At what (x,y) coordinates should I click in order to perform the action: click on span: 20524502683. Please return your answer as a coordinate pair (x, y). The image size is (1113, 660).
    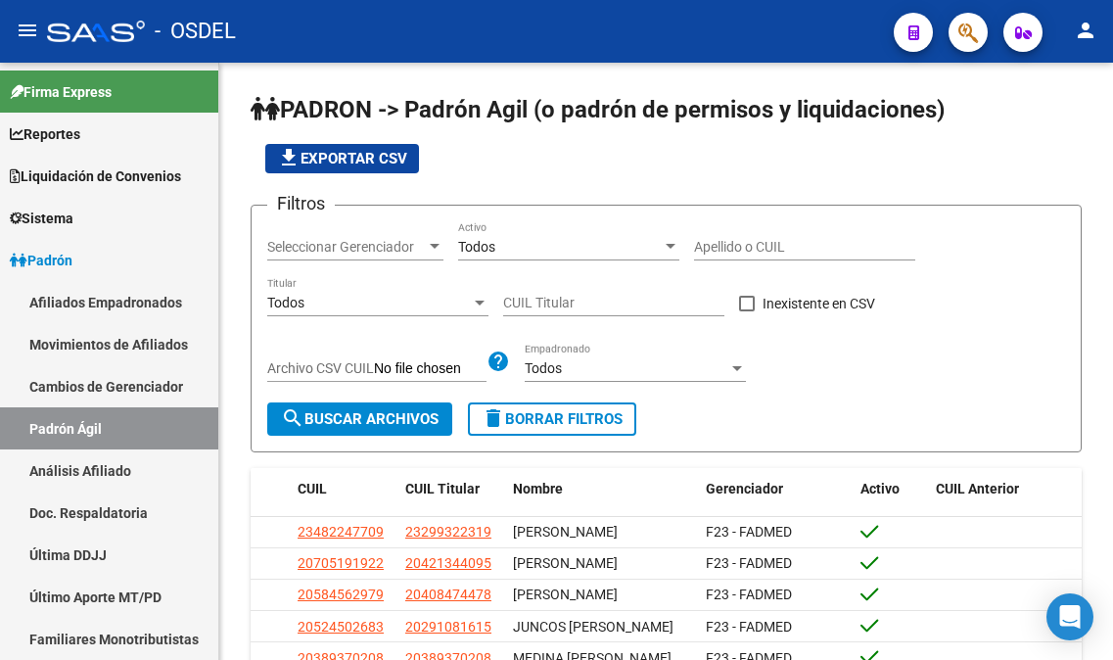
    Looking at the image, I should click on (341, 627).